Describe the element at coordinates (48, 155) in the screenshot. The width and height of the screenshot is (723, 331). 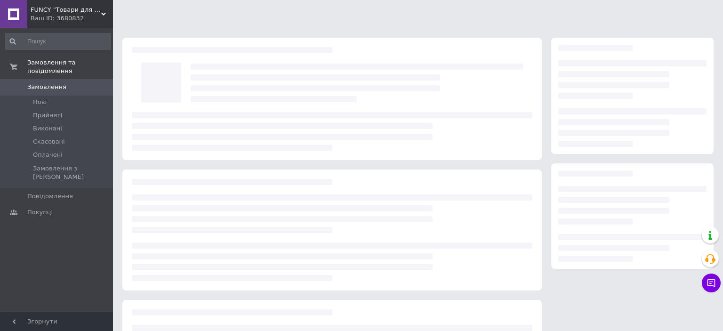
I see `span: Оплачені` at that location.